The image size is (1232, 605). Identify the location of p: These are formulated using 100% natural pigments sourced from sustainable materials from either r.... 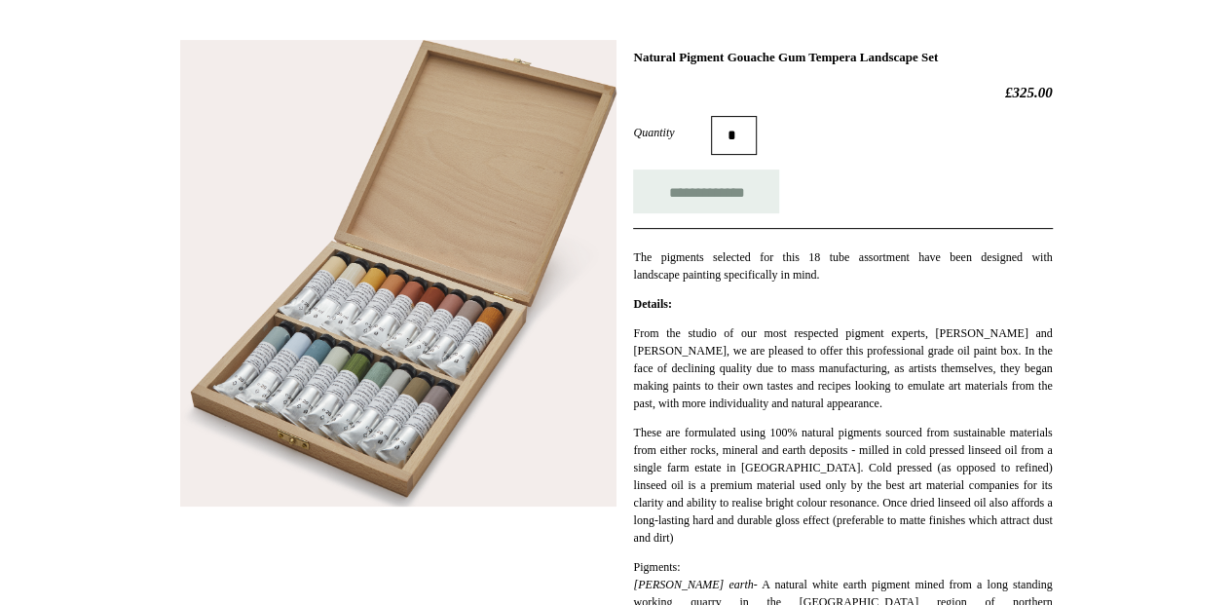
(842, 485).